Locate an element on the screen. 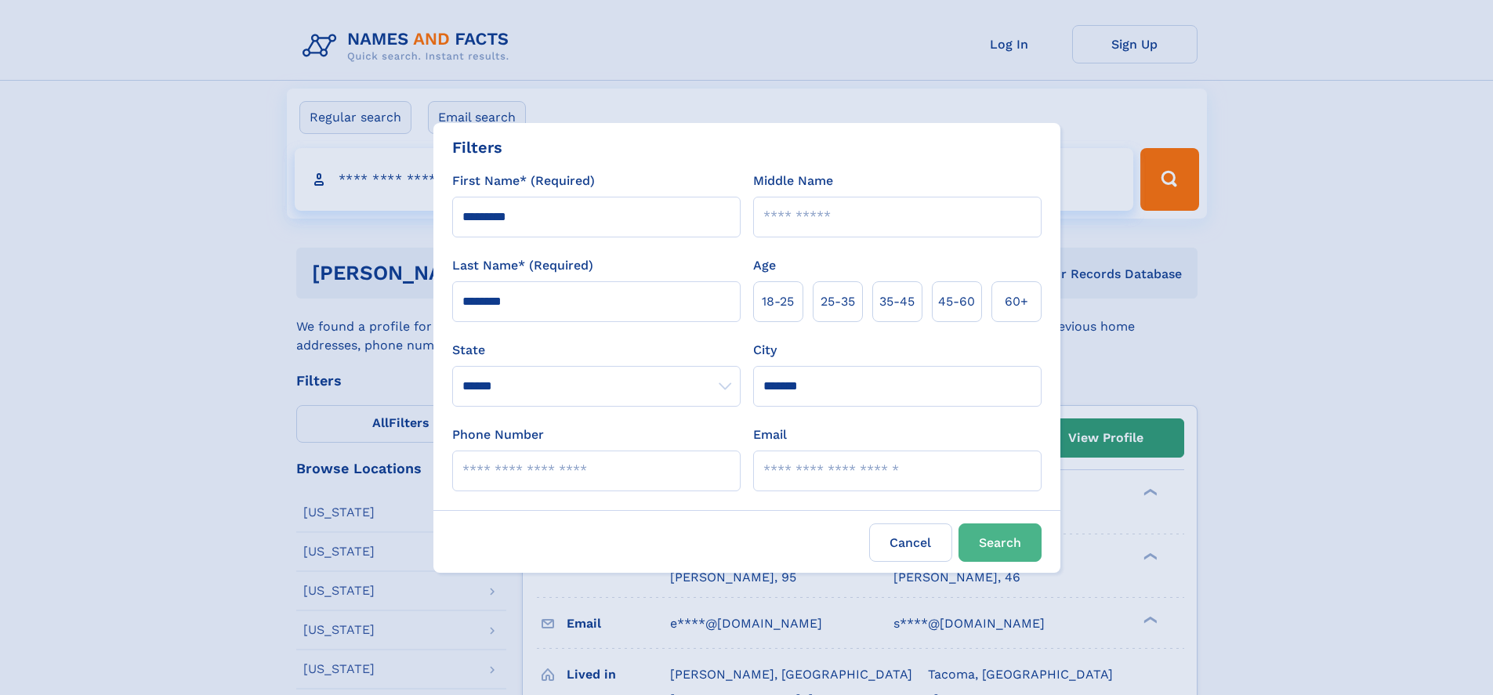 This screenshot has height=695, width=1493. span: 25‑35 is located at coordinates (838, 302).